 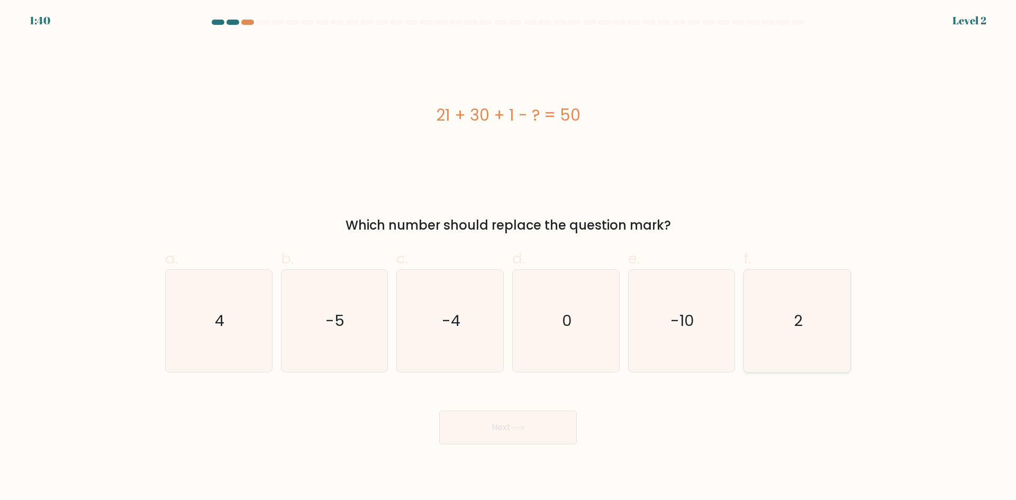 I want to click on span: b., so click(x=287, y=258).